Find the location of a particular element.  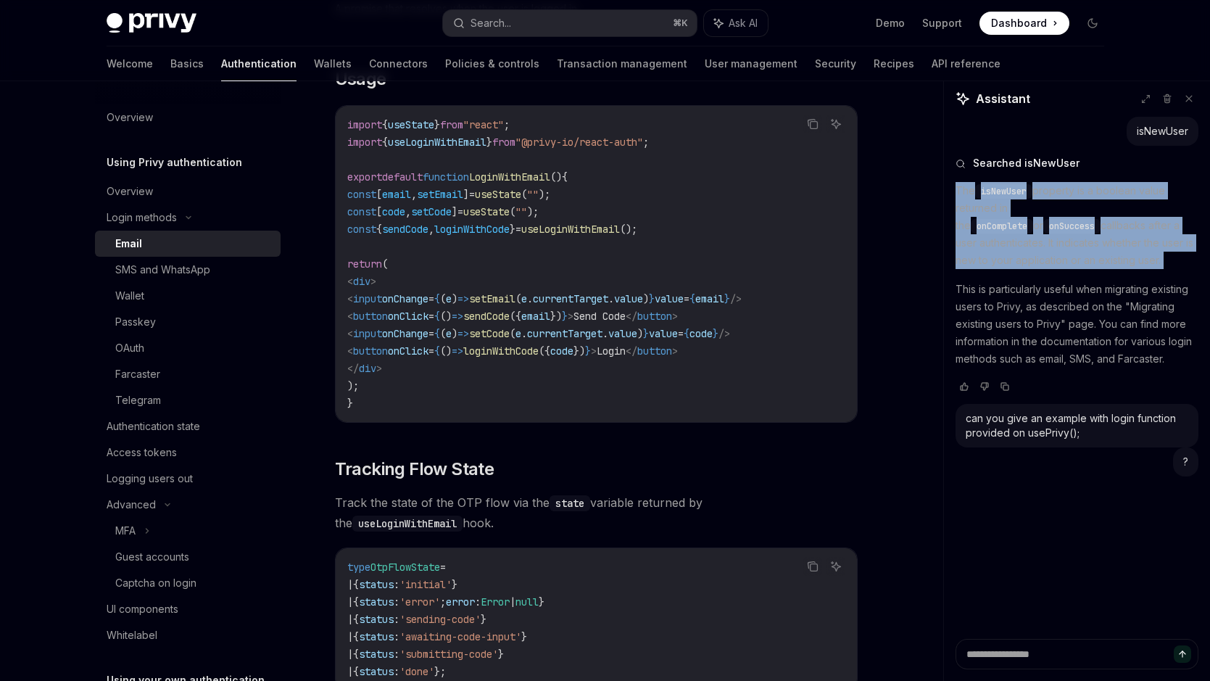

span: 'error' is located at coordinates (420, 602).